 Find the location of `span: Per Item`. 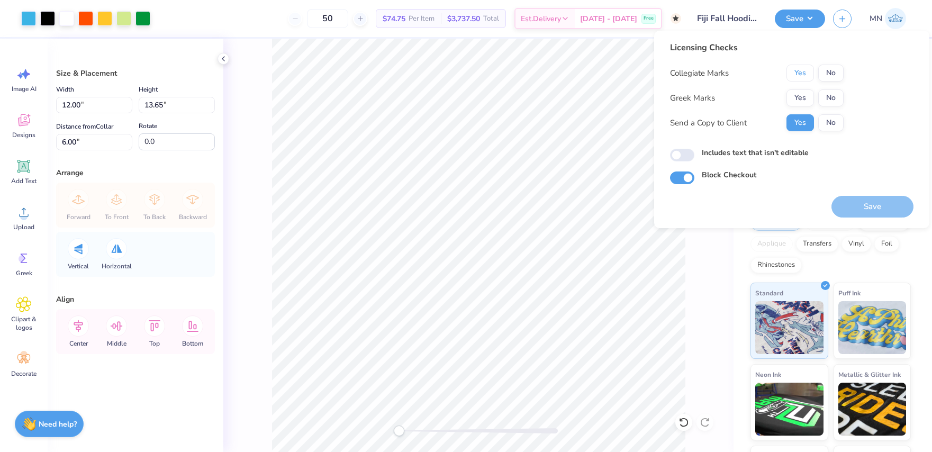

span: Per Item is located at coordinates (421, 19).